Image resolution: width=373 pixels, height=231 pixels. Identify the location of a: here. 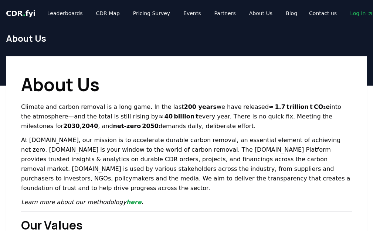
(134, 202).